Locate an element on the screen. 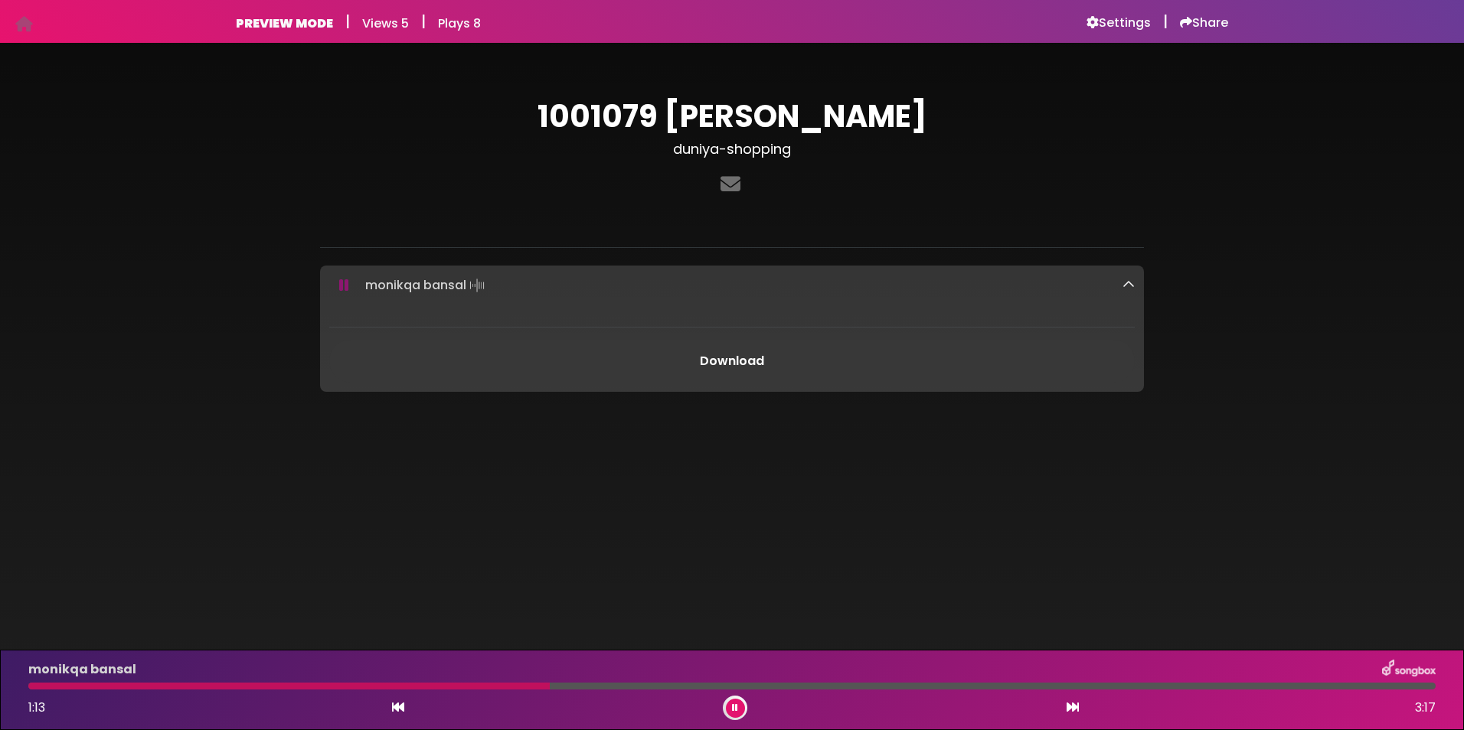  h6: PREVIEW MODE is located at coordinates (284, 23).